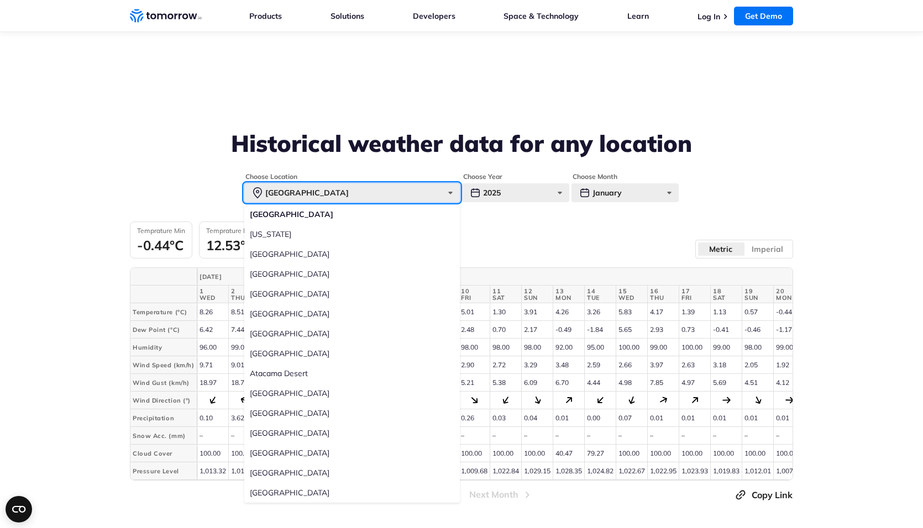 Image resolution: width=923 pixels, height=528 pixels. Describe the element at coordinates (725, 383) in the screenshot. I see `td: 5.69` at that location.